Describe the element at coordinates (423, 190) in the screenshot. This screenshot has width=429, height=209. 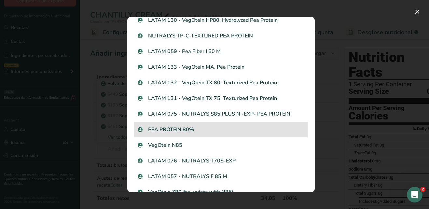
I see `span: 2` at that location.